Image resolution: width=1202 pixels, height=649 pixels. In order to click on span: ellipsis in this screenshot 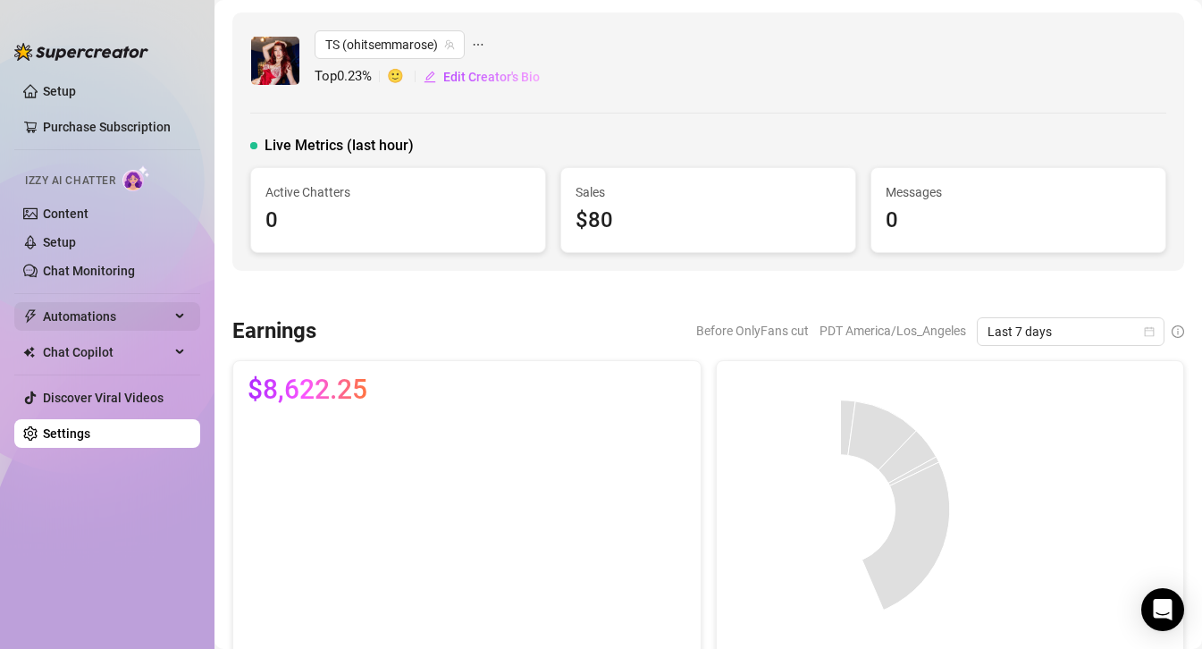, I will do `click(478, 45)`.